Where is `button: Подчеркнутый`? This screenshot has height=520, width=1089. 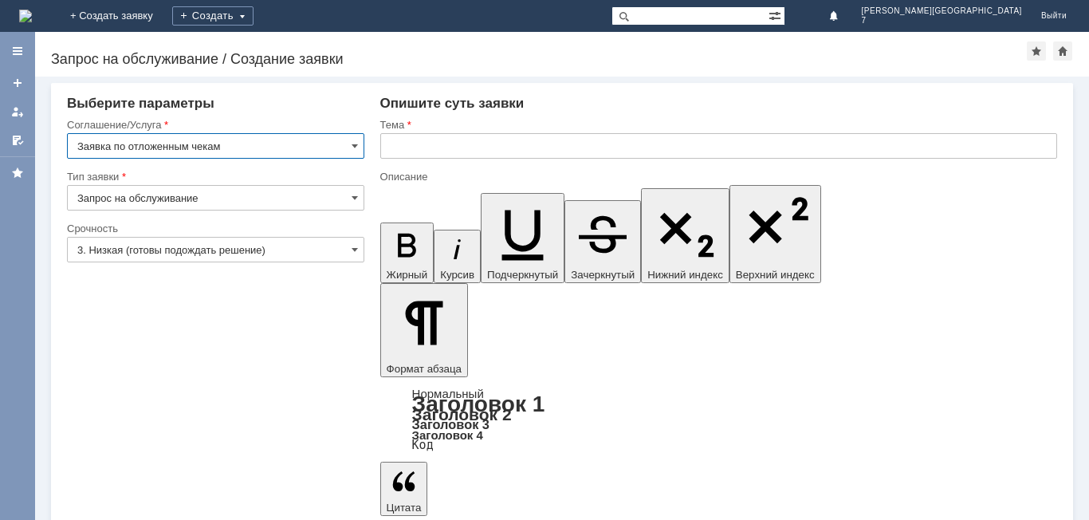 button: Подчеркнутый is located at coordinates (522, 237).